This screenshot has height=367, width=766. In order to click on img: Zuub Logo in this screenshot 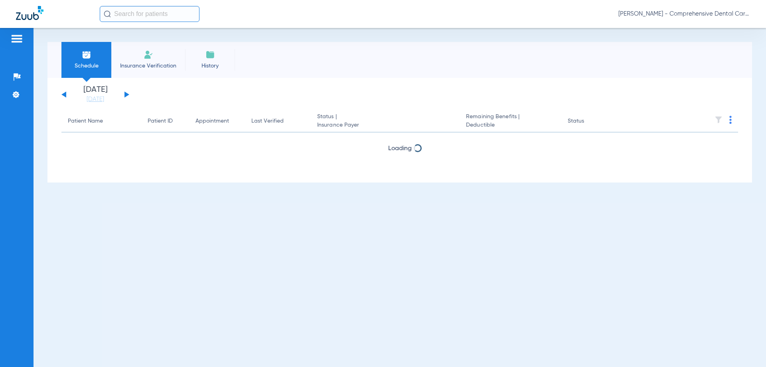, I will do `click(30, 13)`.